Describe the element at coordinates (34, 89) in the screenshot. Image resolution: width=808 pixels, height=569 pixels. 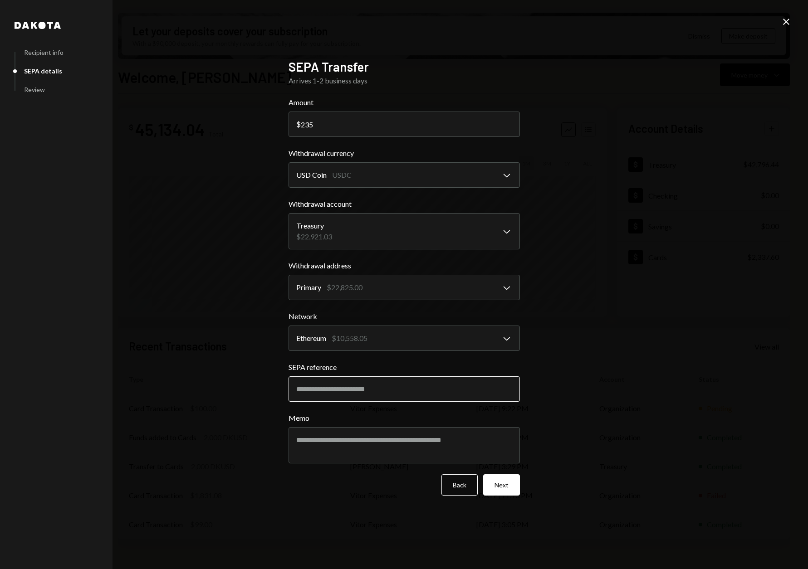
I see `div: Review` at that location.